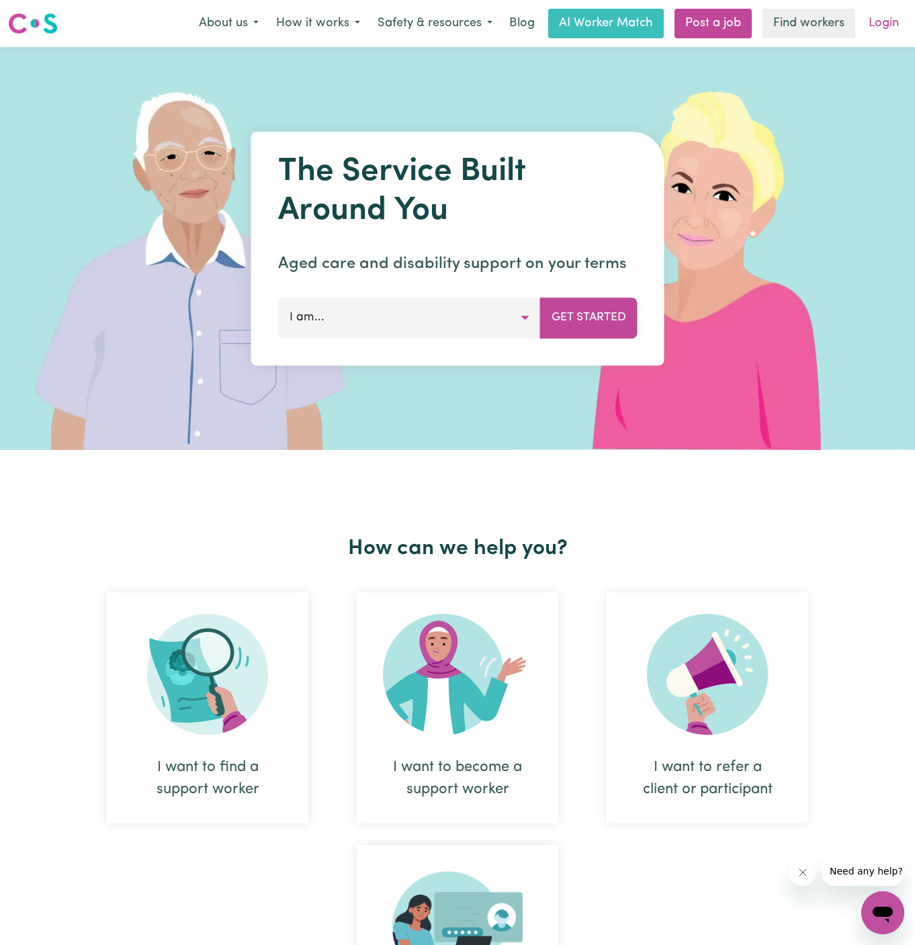 This screenshot has height=945, width=915. What do you see at coordinates (228, 24) in the screenshot?
I see `button: About us` at bounding box center [228, 24].